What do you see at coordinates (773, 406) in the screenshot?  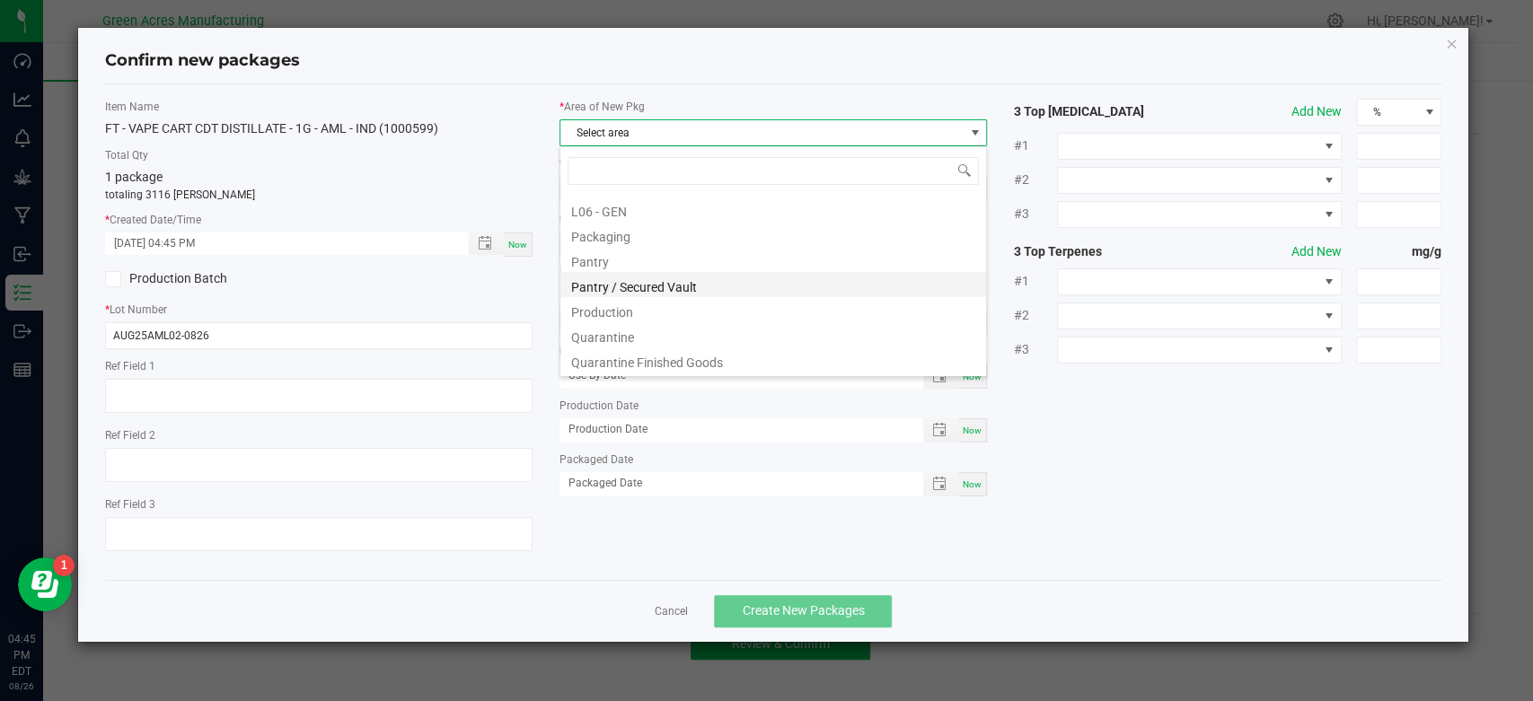 I see `label: Production Date` at bounding box center [773, 406].